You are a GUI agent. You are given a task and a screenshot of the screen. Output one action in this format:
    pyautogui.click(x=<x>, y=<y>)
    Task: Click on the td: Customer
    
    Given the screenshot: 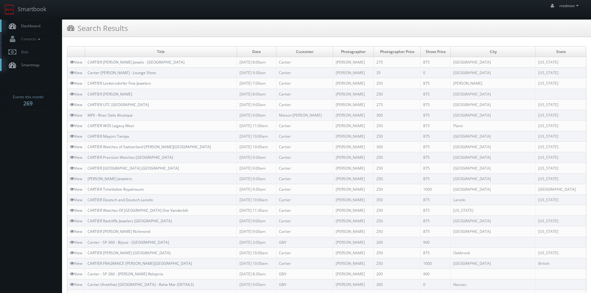 What is the action you would take?
    pyautogui.click(x=305, y=52)
    